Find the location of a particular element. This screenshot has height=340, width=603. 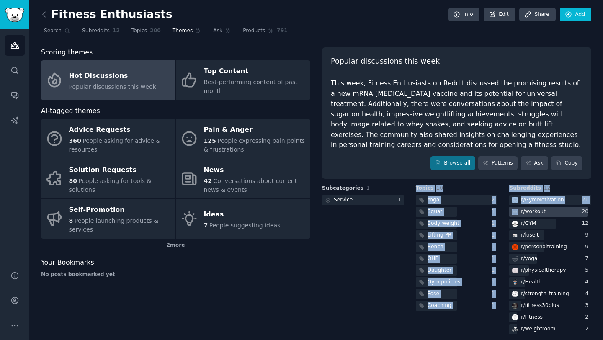

img: strength_training is located at coordinates (515, 294).